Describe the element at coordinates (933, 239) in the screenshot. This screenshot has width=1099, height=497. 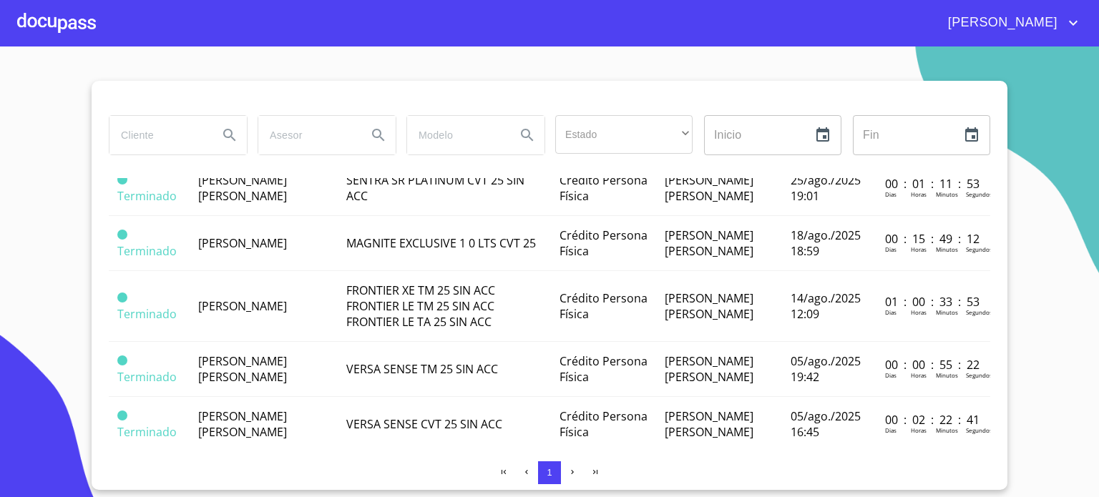
I see `p: 00 : 15 : 49 : 12` at that location.